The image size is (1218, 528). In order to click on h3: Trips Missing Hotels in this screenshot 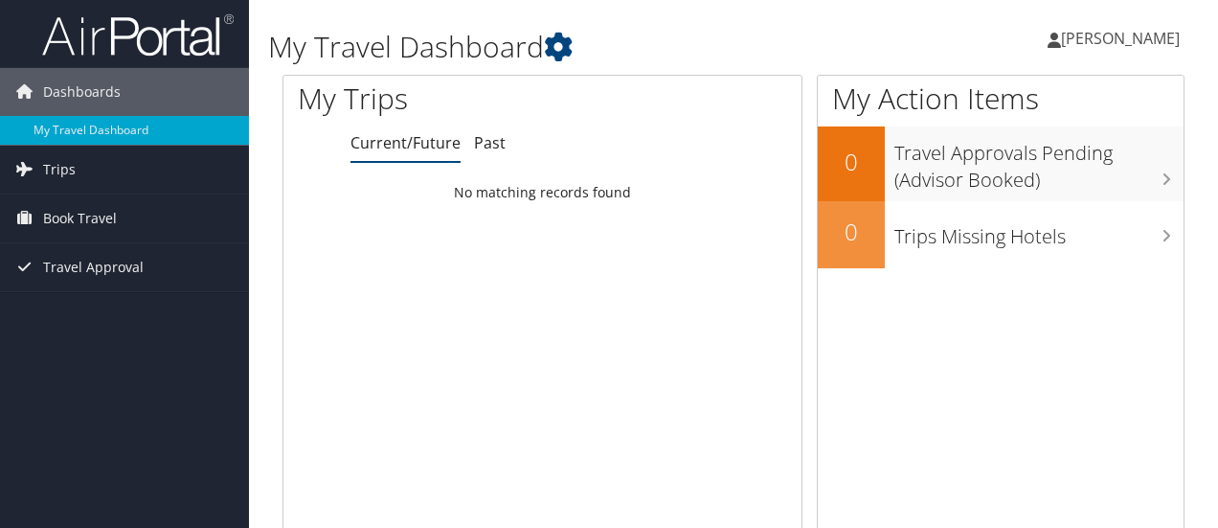, I will do `click(1039, 232)`.